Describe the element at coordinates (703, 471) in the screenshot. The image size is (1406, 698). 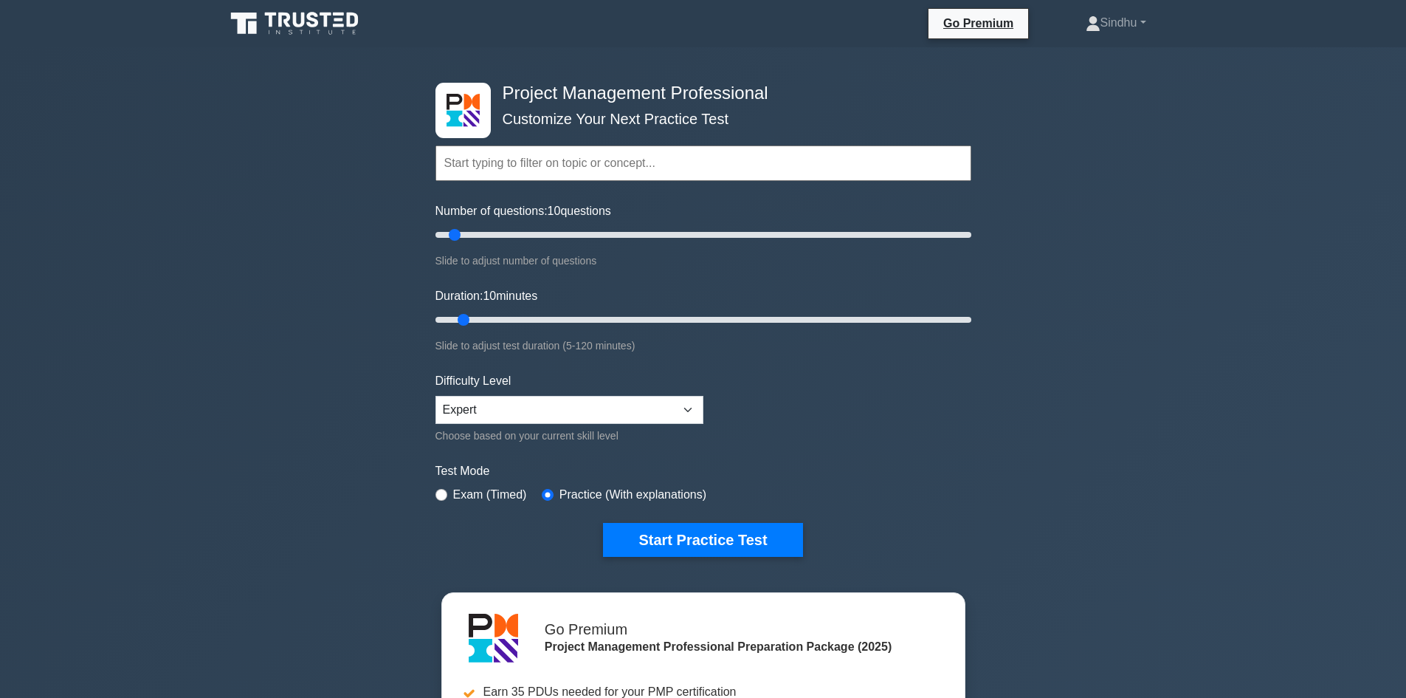
I see `label: Test Mode` at that location.